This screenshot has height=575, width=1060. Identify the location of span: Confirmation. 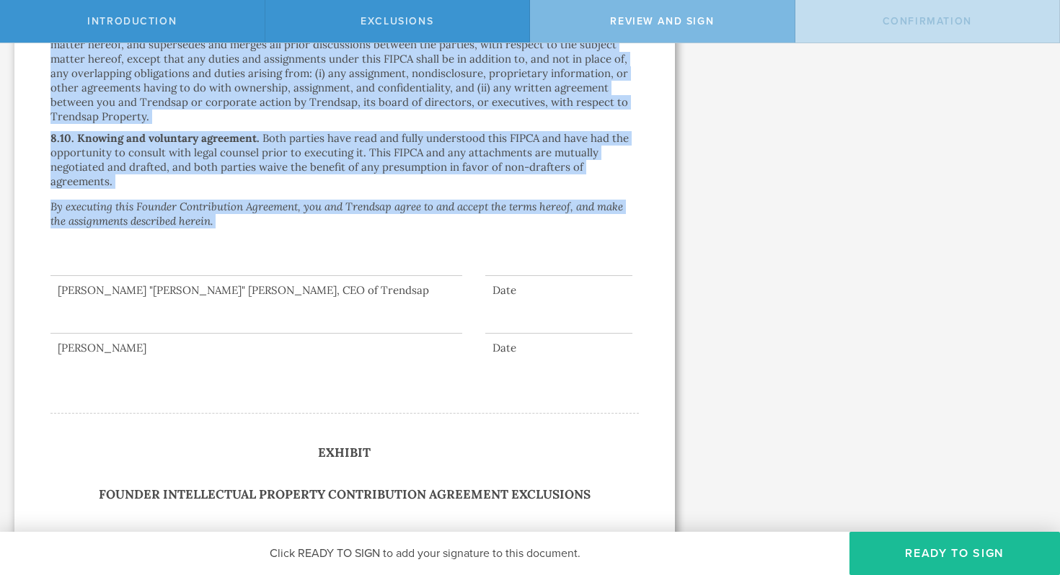
(927, 21).